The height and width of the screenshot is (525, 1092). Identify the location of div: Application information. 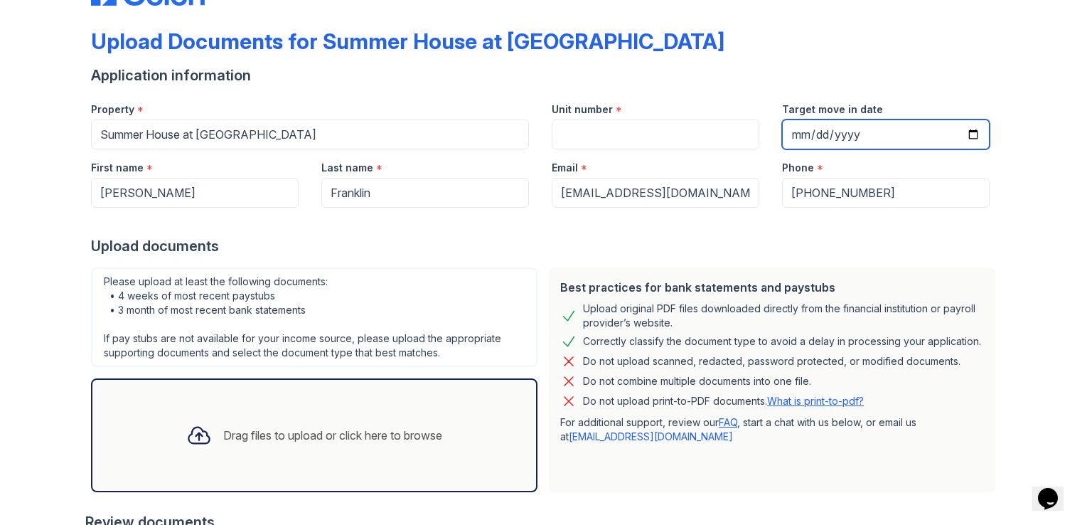
(546, 75).